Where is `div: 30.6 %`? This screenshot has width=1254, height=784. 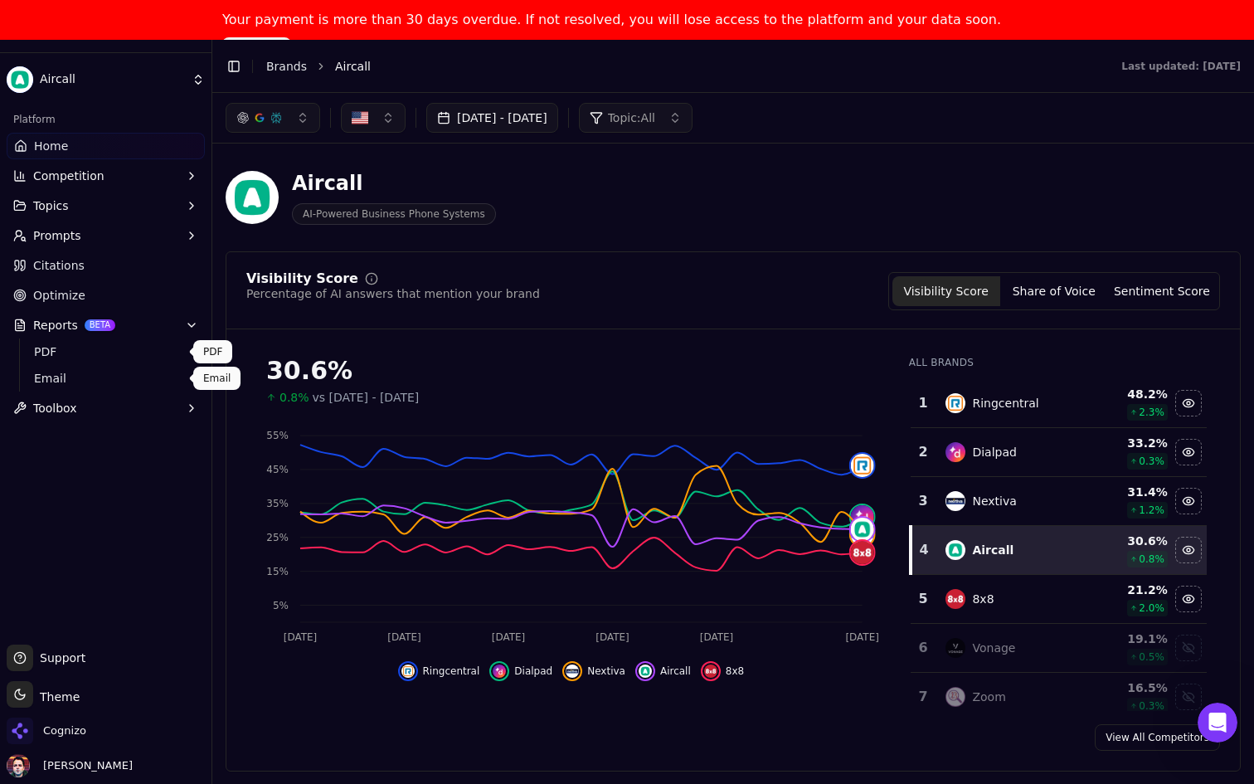 div: 30.6 % is located at coordinates (1130, 541).